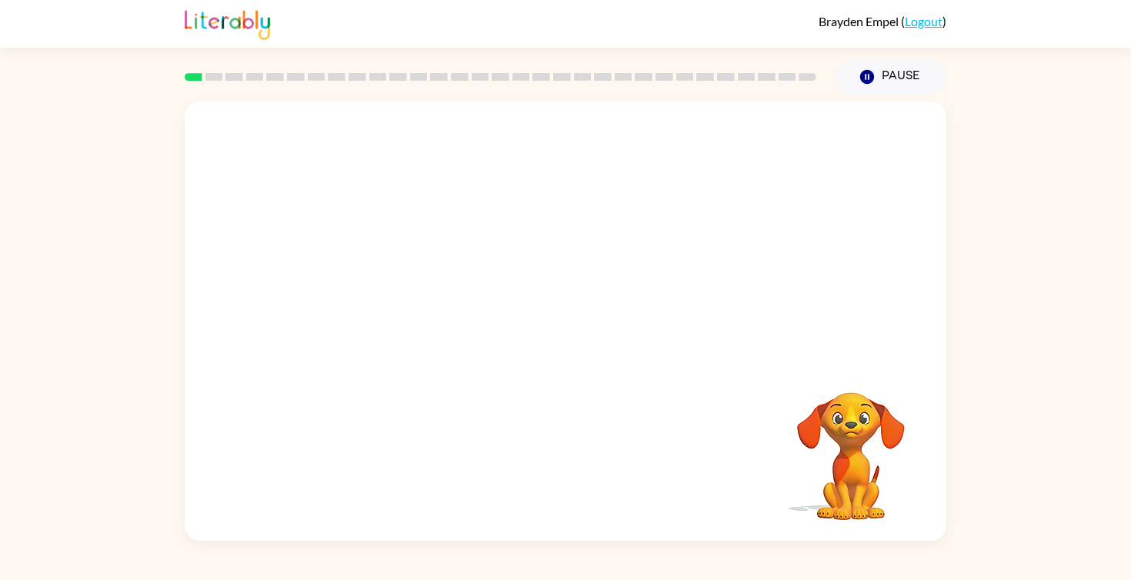  Describe the element at coordinates (923, 21) in the screenshot. I see `a: Logout` at that location.